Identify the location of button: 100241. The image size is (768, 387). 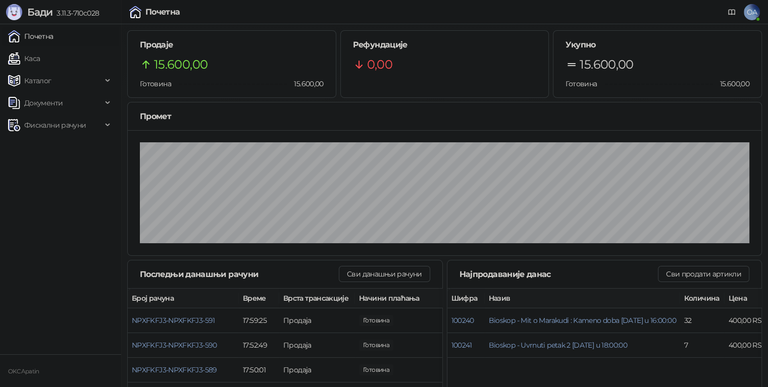
(462, 345).